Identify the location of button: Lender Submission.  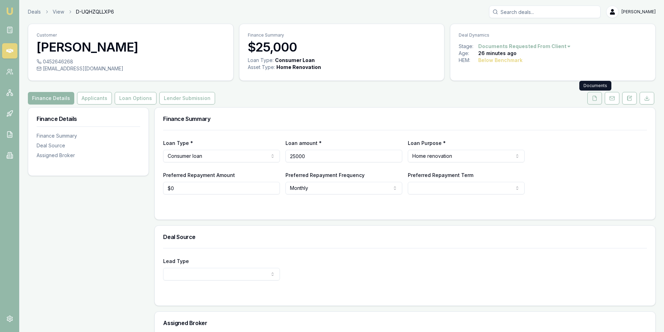
(187, 98).